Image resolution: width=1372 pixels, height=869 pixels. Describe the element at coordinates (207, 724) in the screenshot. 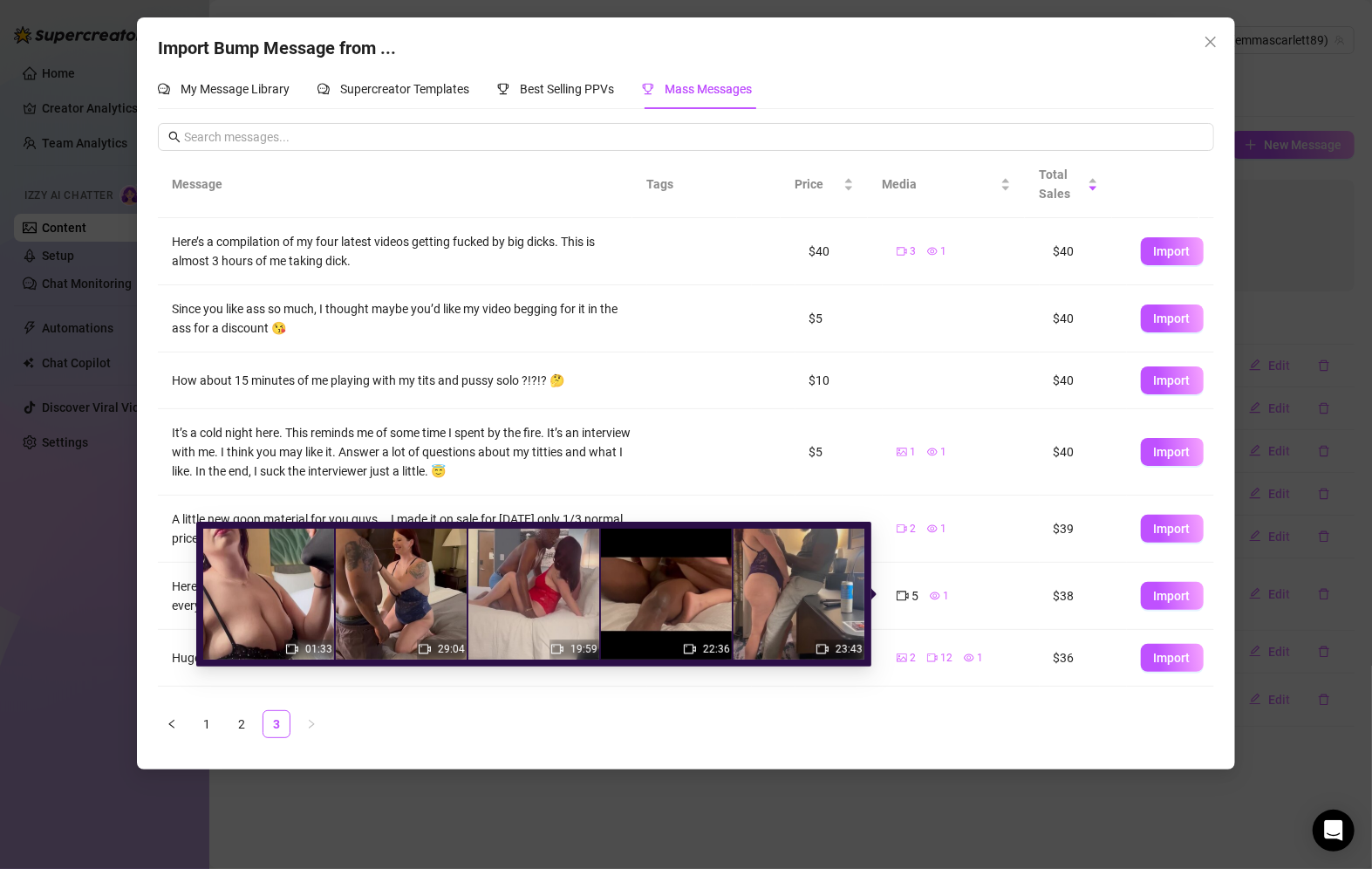

I see `a: 1` at that location.